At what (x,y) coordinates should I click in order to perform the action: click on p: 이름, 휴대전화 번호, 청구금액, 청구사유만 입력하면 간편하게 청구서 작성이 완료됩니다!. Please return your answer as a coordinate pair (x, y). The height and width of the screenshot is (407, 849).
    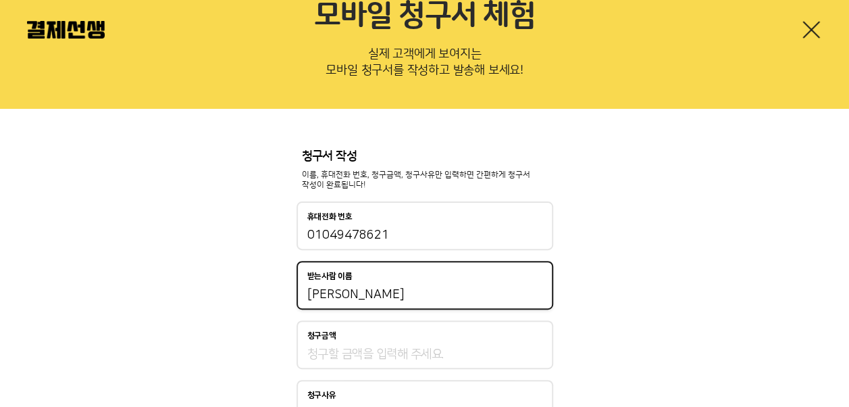
    Looking at the image, I should click on (425, 180).